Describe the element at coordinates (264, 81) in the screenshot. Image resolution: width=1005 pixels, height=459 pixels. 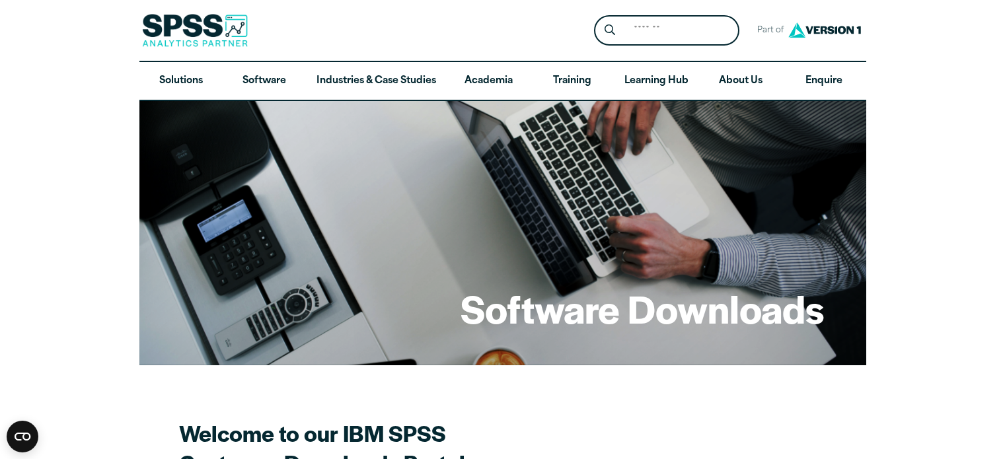
I see `a: Software` at that location.